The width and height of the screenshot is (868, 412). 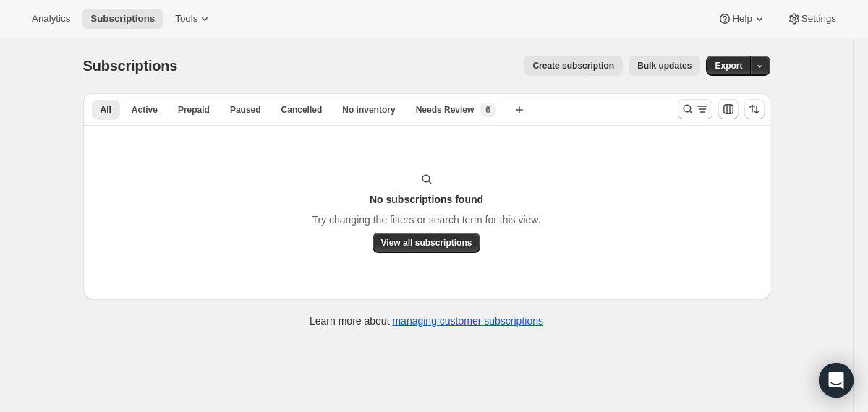 What do you see at coordinates (106, 110) in the screenshot?
I see `span: All` at bounding box center [106, 110].